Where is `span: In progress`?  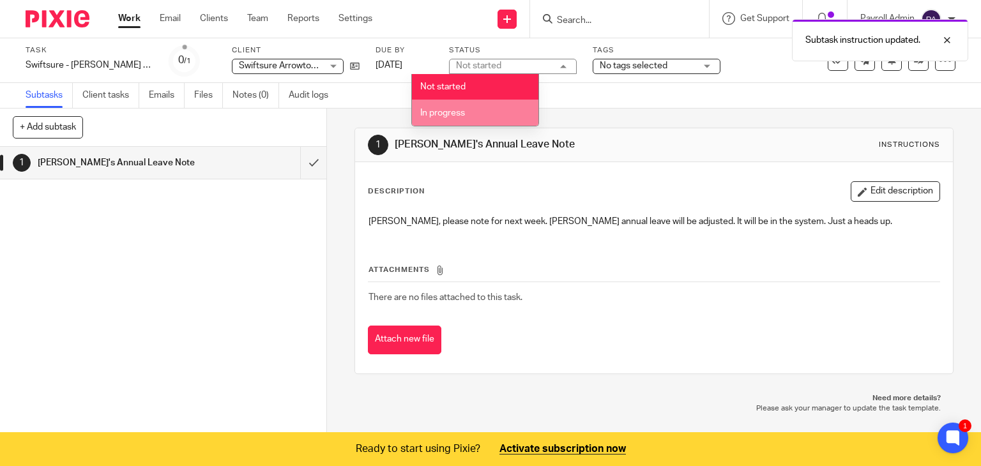 span: In progress is located at coordinates (443, 113).